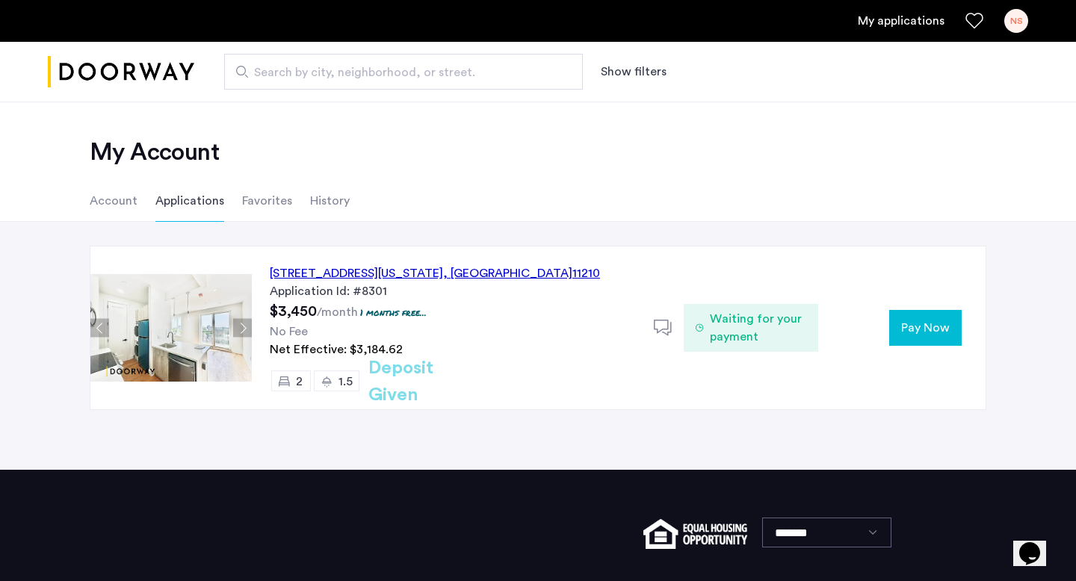  What do you see at coordinates (171, 328) in the screenshot?
I see `img: Apartment photo` at bounding box center [171, 328].